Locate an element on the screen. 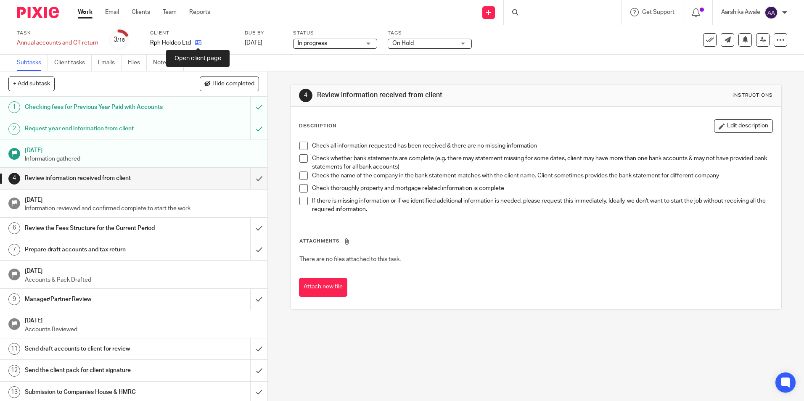 This screenshot has height=401, width=804. a: Audit logs is located at coordinates (206, 63).